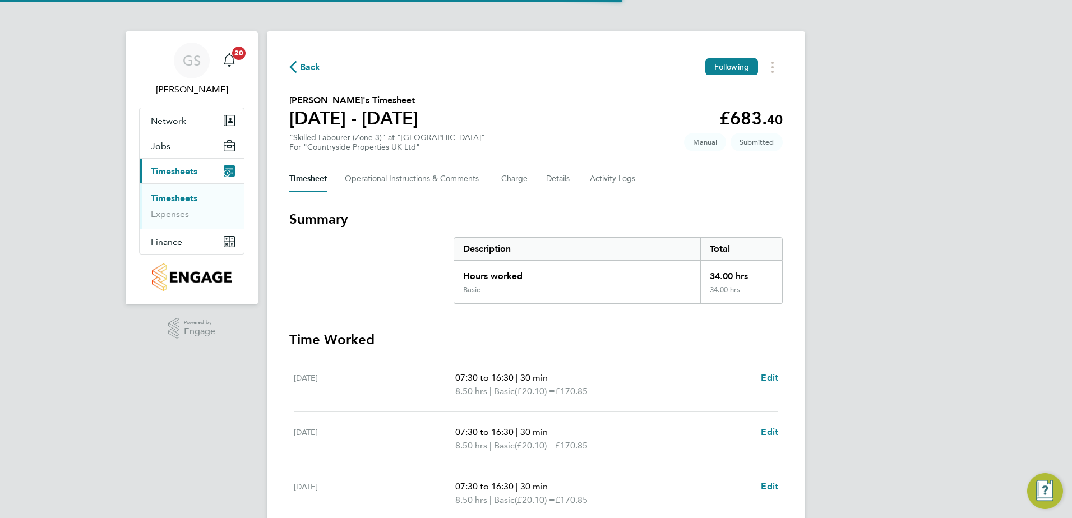 This screenshot has width=1072, height=518. I want to click on span: 20, so click(239, 53).